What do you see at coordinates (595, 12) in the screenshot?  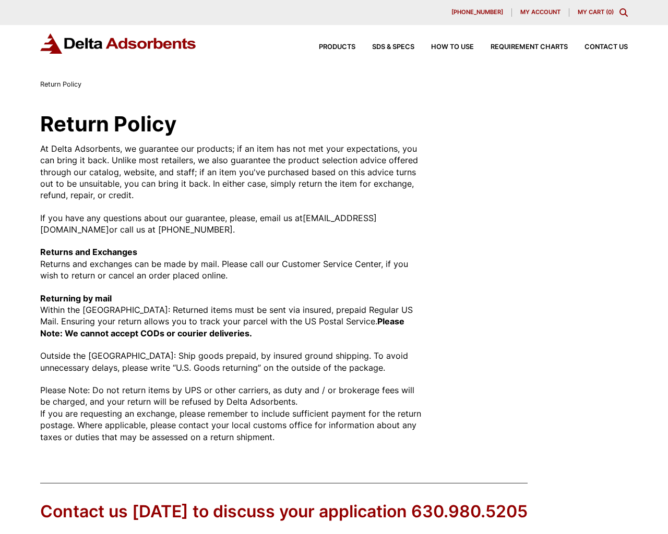 I see `a: My Cart (0)` at bounding box center [595, 12].